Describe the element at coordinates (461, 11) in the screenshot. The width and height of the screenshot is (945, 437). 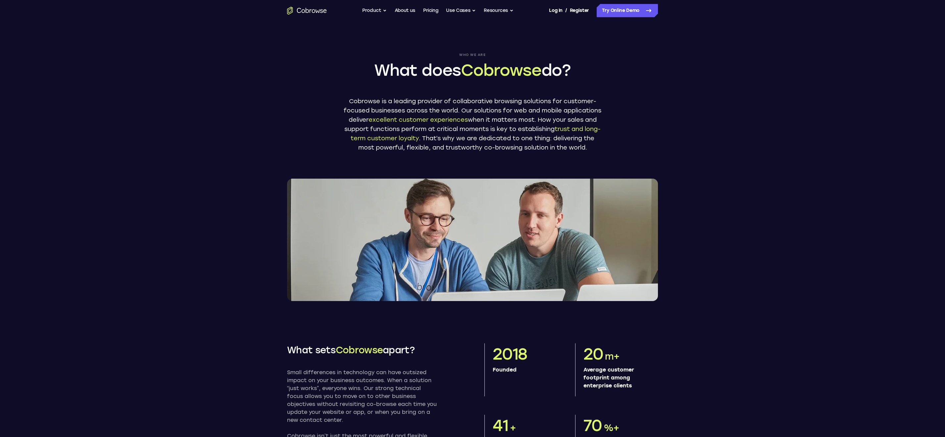
I see `button: Use Cases` at that location.